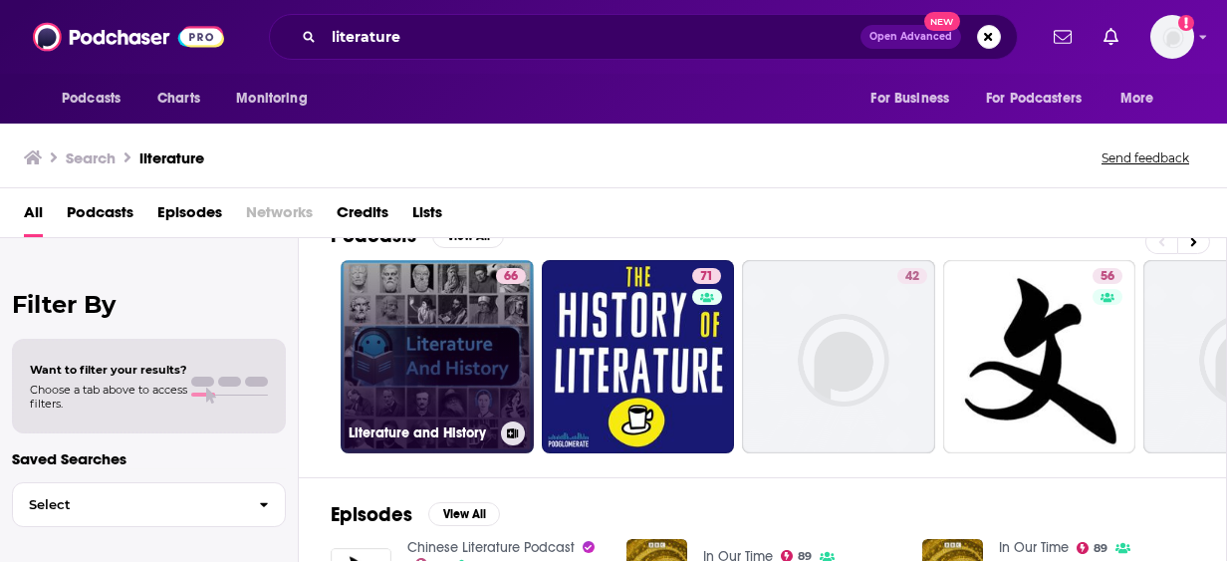  Describe the element at coordinates (1107, 277) in the screenshot. I see `span: 56` at that location.